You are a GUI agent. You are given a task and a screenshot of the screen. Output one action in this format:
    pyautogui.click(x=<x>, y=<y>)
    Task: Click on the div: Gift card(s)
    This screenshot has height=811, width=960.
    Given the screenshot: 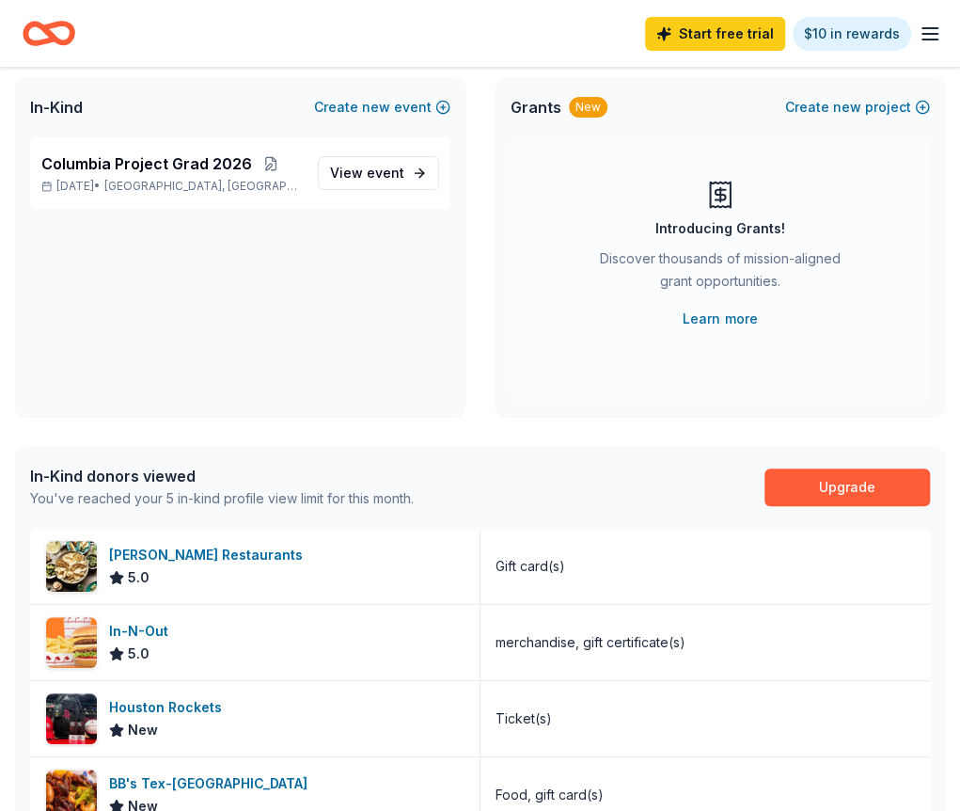 What is the action you would take?
    pyautogui.click(x=530, y=566)
    